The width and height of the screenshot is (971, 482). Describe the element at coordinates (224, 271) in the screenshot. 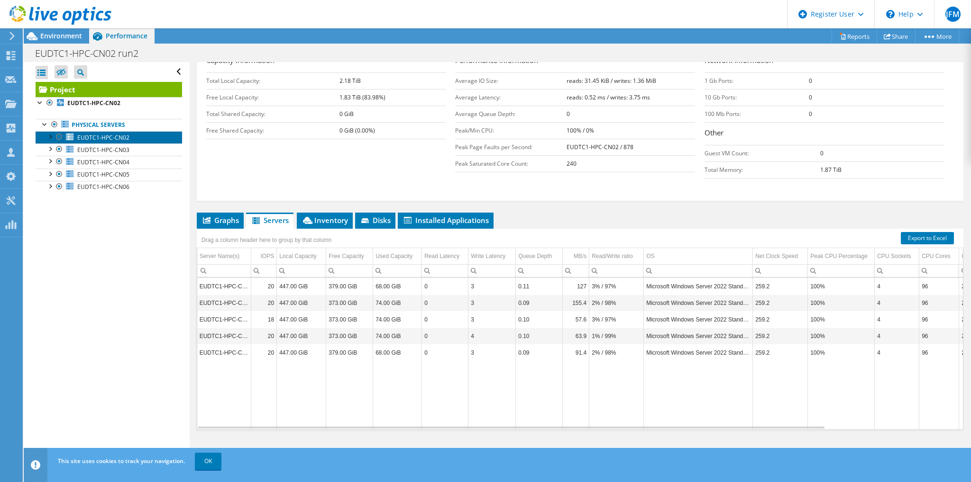

I see `td: Column Server Name(s), Filter cell` at that location.